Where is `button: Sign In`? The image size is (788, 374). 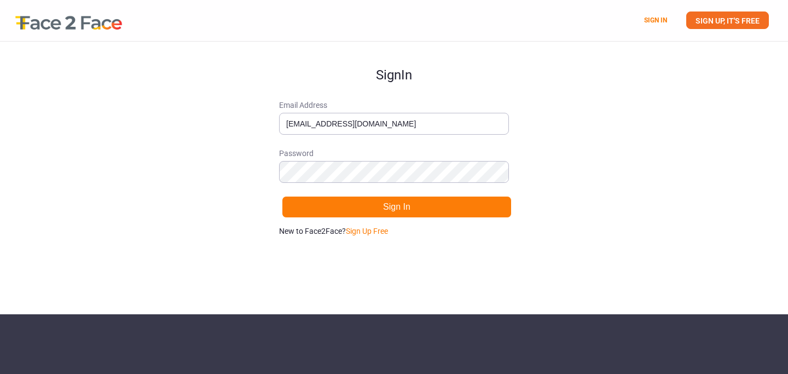 button: Sign In is located at coordinates (397, 207).